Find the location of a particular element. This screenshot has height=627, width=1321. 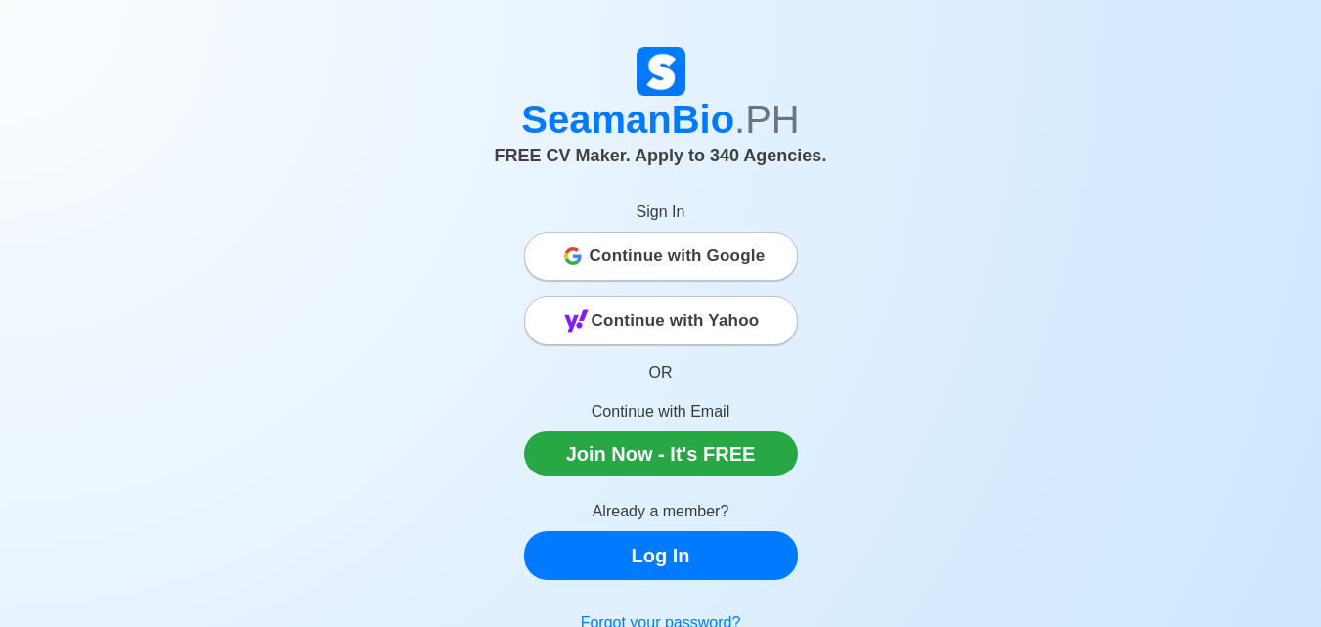

span: Continue with Google is located at coordinates (678, 256).